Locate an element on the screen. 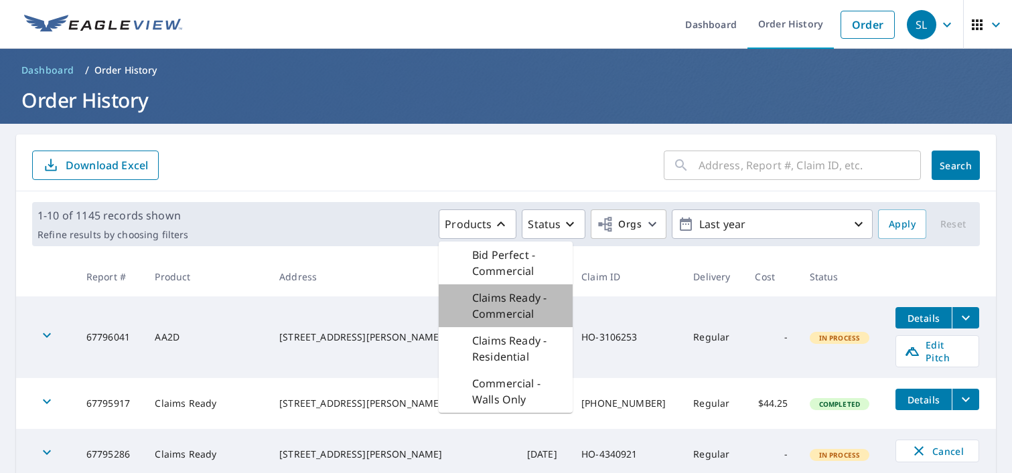 The image size is (1012, 473). a: Order is located at coordinates (867, 25).